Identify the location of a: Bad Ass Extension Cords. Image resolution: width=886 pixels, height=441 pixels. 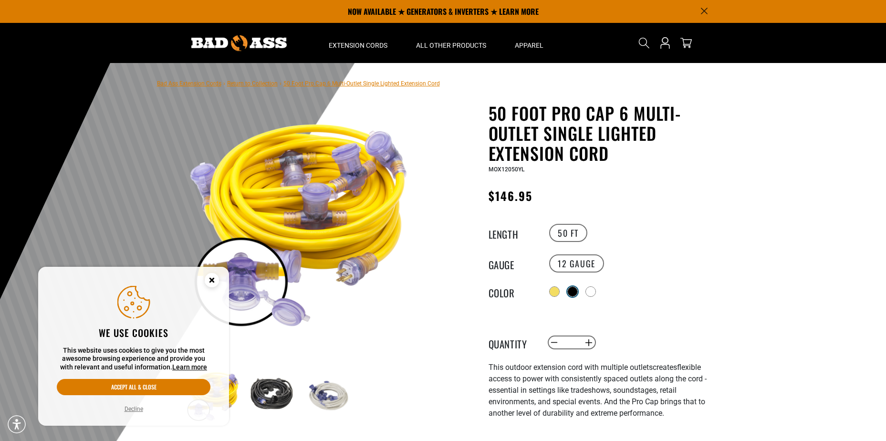
(189, 83).